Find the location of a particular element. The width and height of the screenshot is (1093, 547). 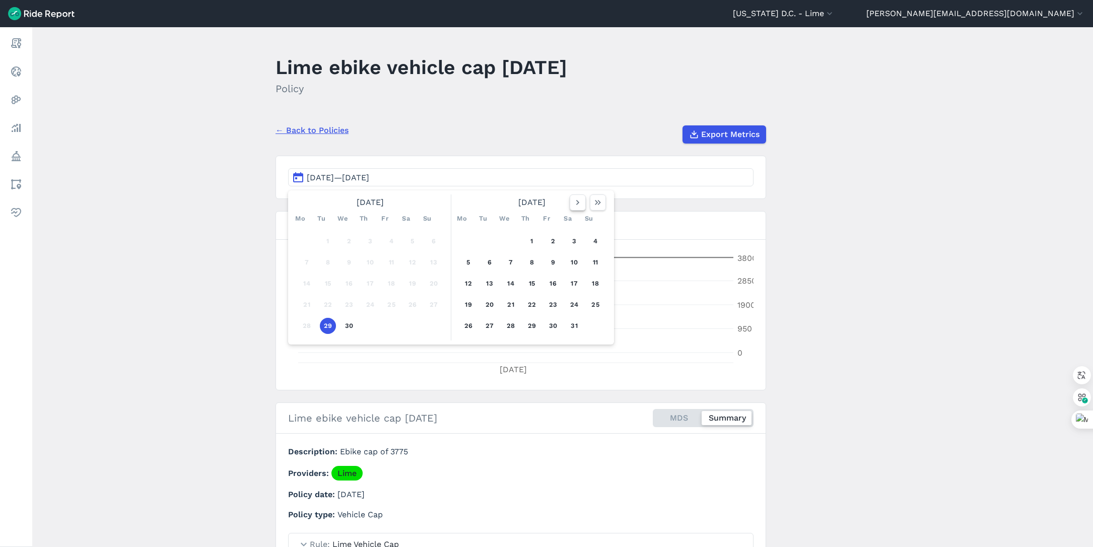

tspan: 3800 is located at coordinates (747, 258).